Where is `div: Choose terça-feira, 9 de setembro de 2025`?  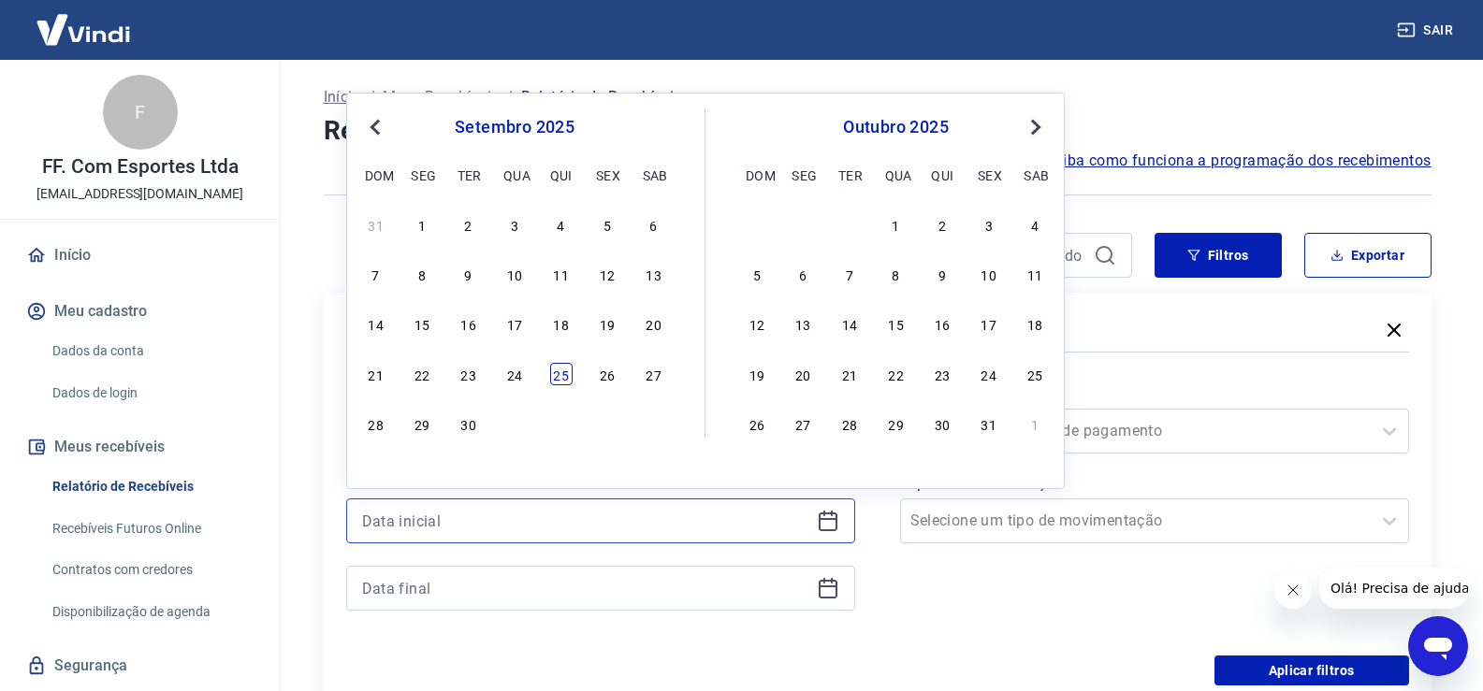
div: Choose terça-feira, 9 de setembro de 2025 is located at coordinates (469, 274).